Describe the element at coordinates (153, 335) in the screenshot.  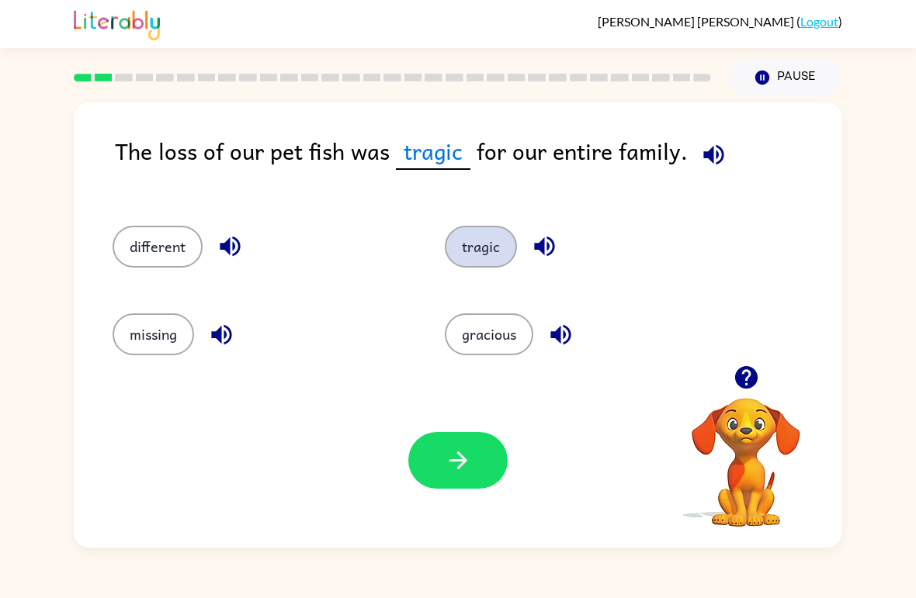
I see `button: missing` at that location.